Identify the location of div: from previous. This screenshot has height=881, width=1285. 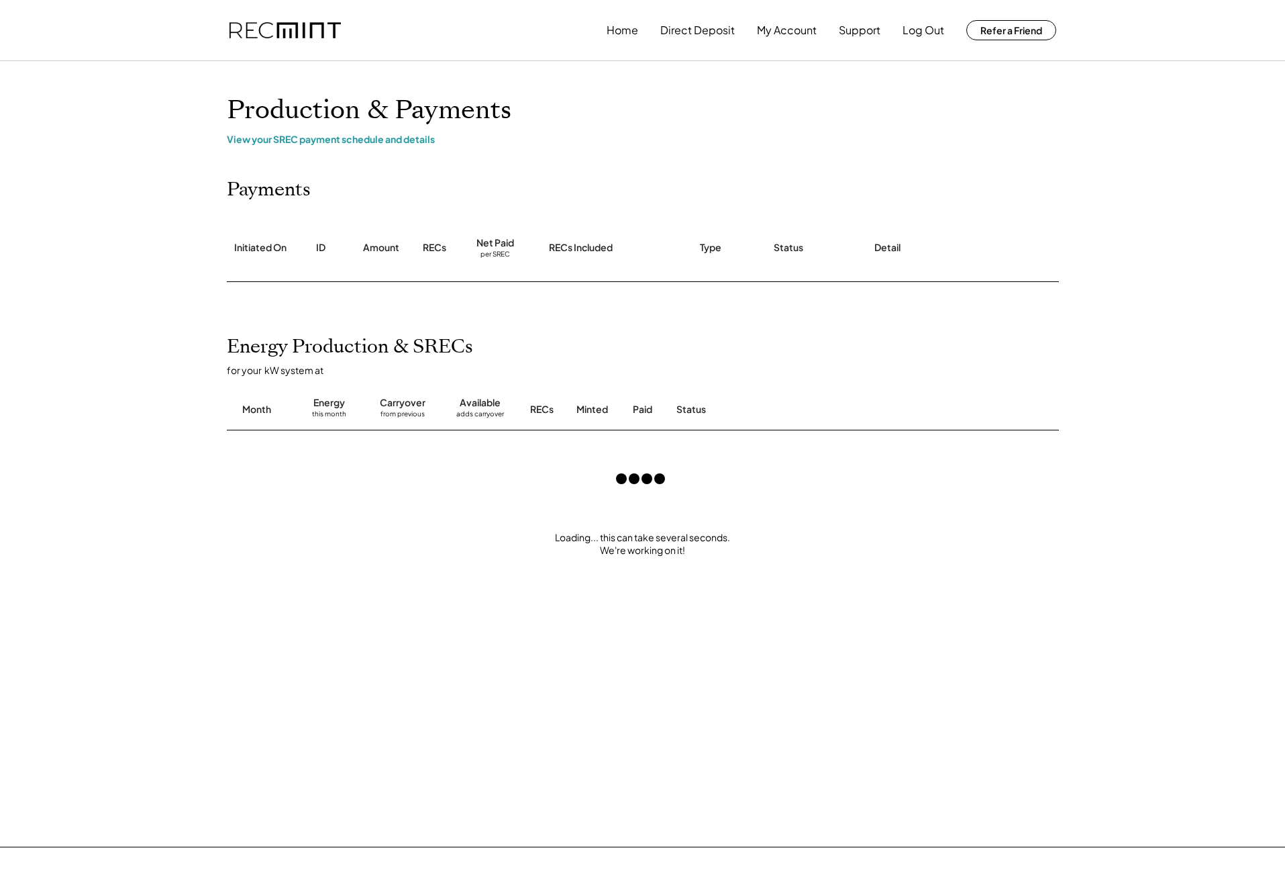
(403, 416).